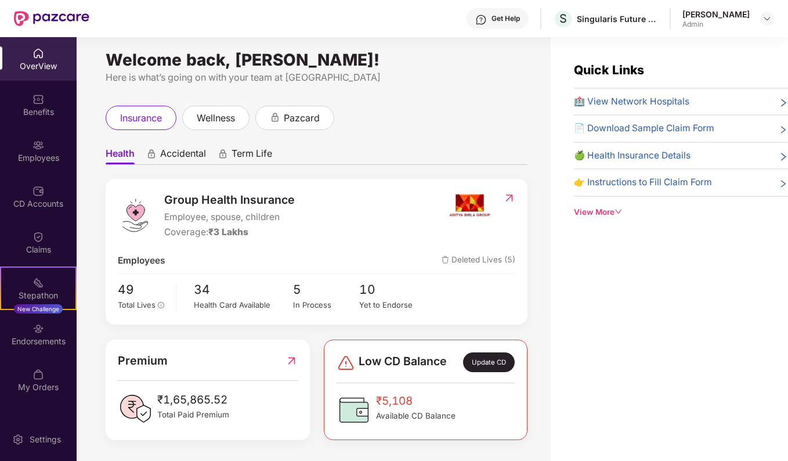 This screenshot has width=788, height=461. I want to click on span: 5, so click(326, 289).